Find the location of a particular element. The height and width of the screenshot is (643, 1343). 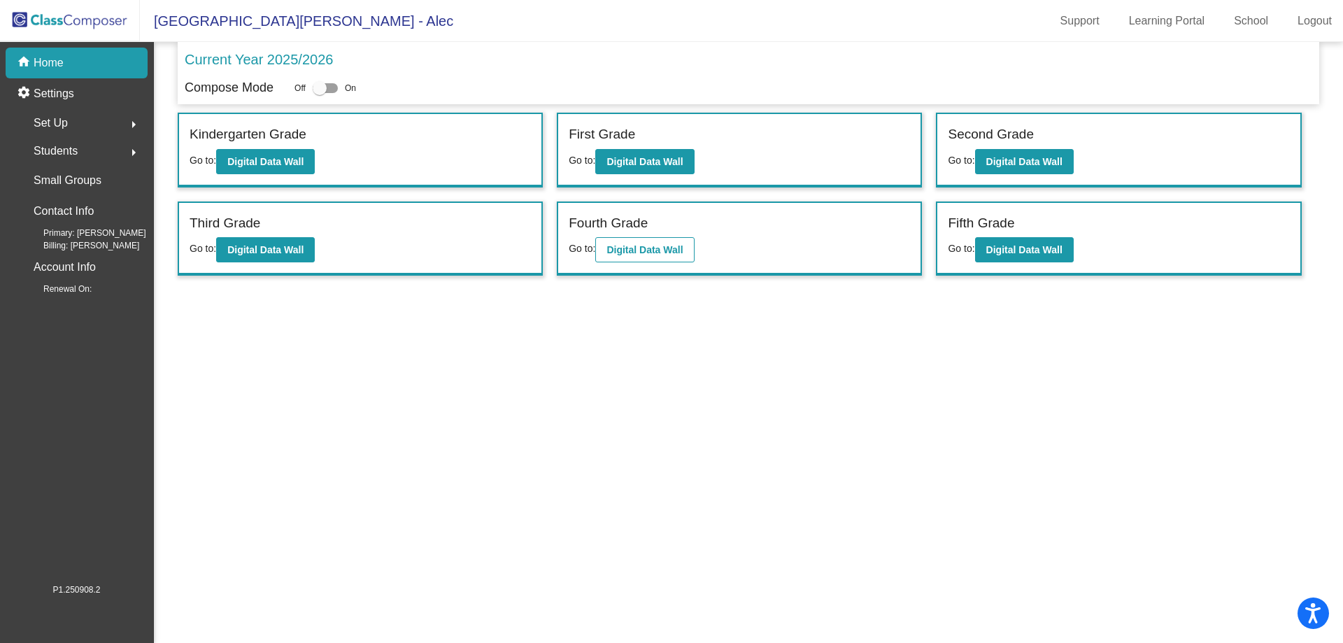

label: Kindergarten Grade is located at coordinates (248, 134).